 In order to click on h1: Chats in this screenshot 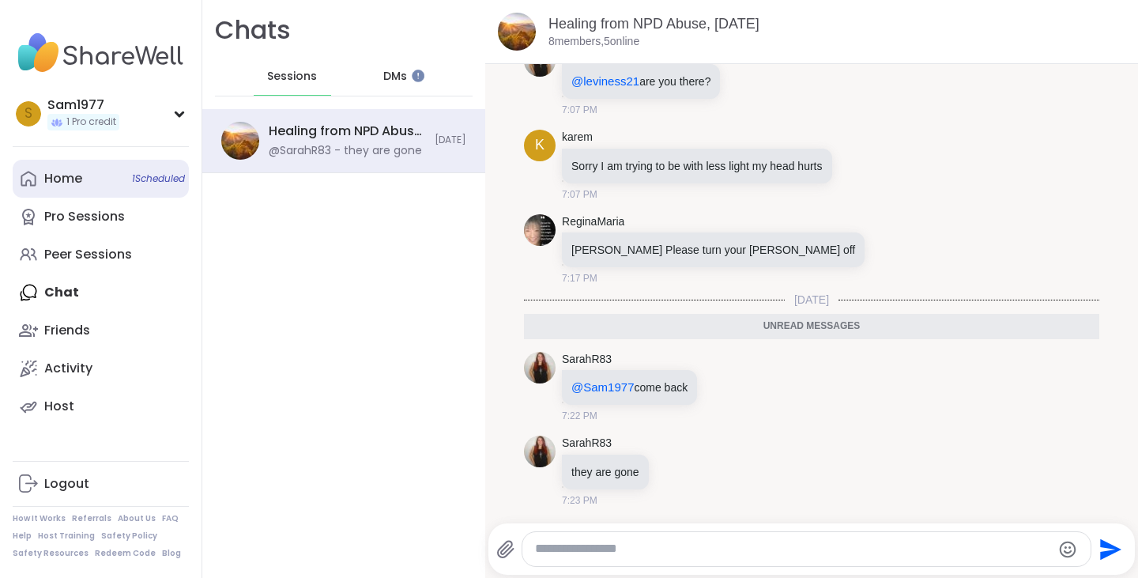, I will do `click(253, 30)`.